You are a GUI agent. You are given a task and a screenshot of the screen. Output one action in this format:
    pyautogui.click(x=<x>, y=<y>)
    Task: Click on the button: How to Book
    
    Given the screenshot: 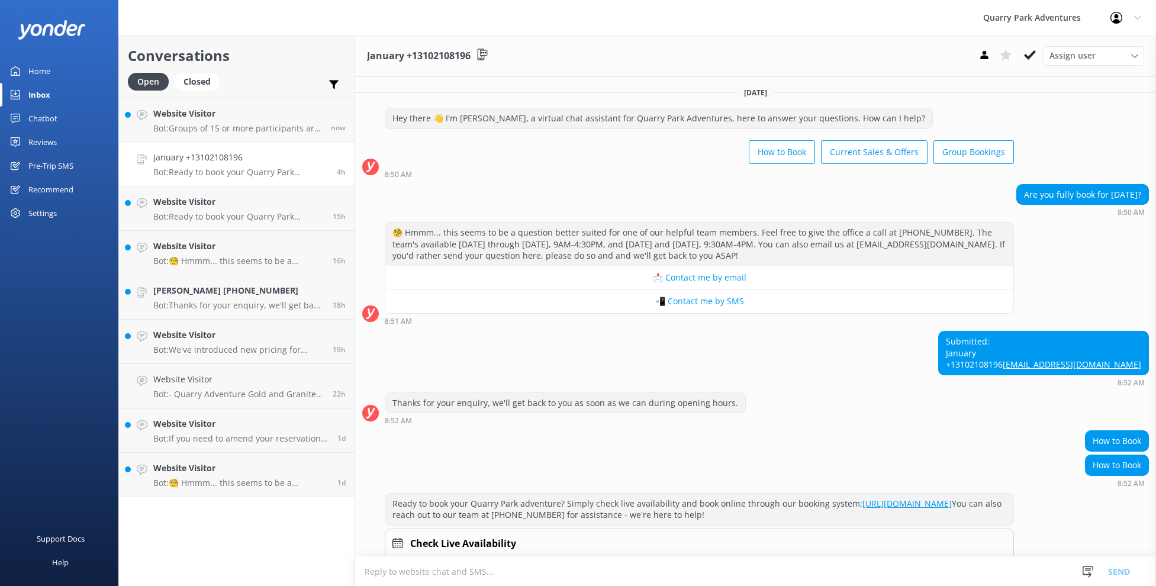 What is the action you would take?
    pyautogui.click(x=782, y=152)
    